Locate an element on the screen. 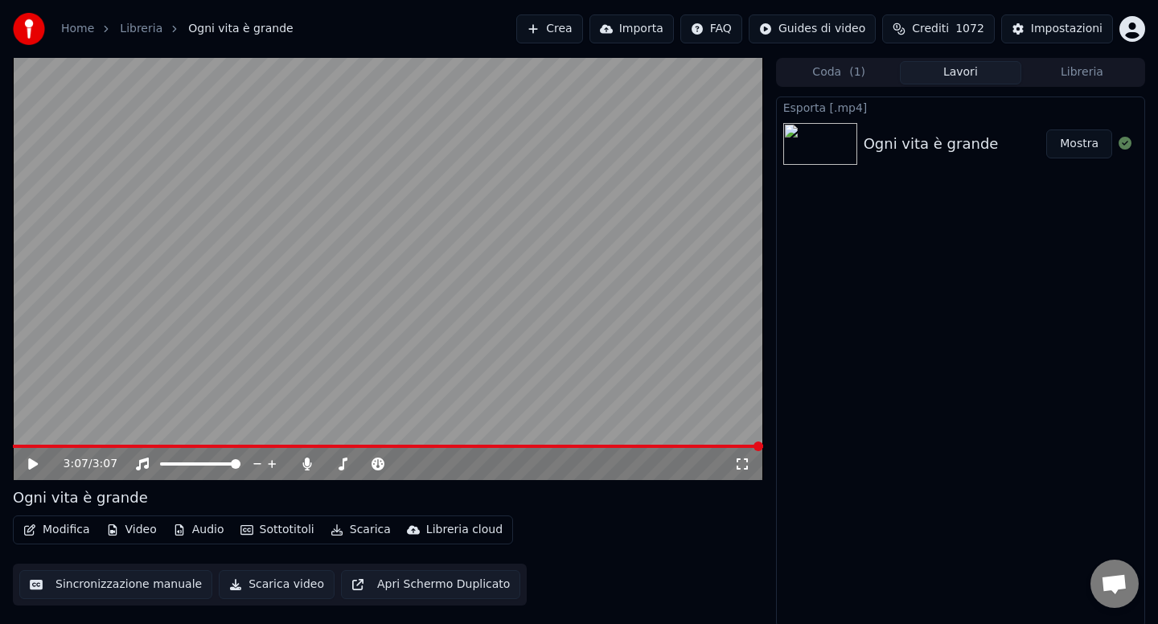 This screenshot has height=624, width=1158. button: Guides di video is located at coordinates (812, 29).